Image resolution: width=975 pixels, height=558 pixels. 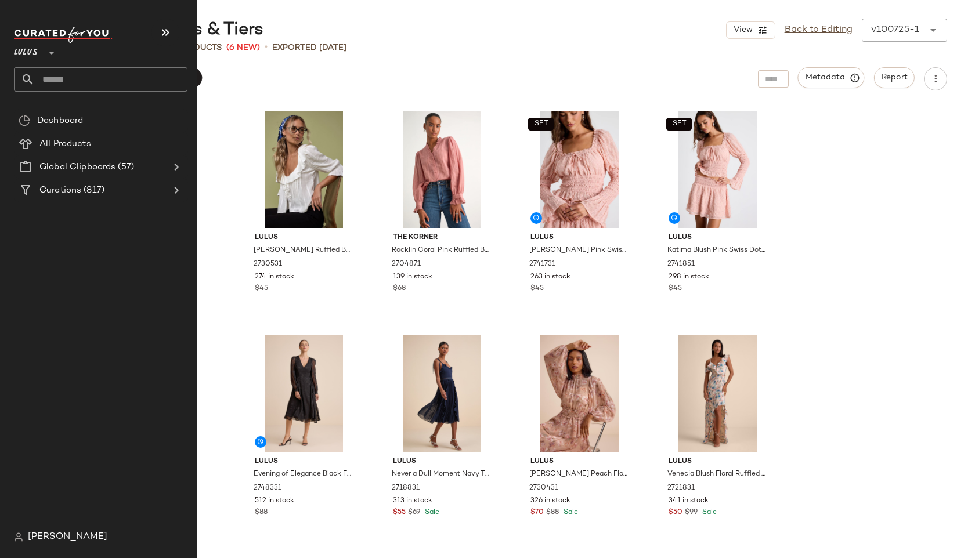 I want to click on a: Back to Editing, so click(x=819, y=30).